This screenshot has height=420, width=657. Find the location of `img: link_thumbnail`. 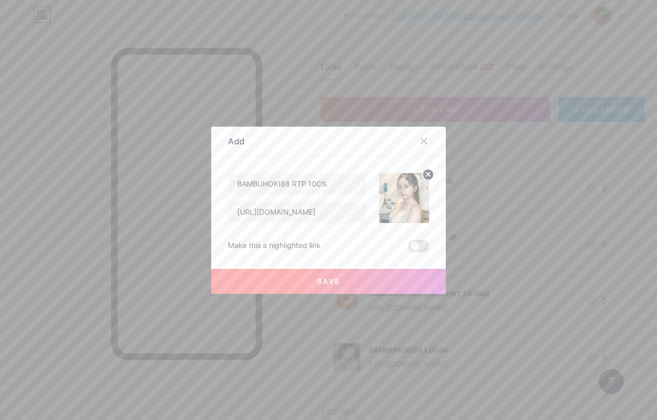

img: link_thumbnail is located at coordinates (404, 198).